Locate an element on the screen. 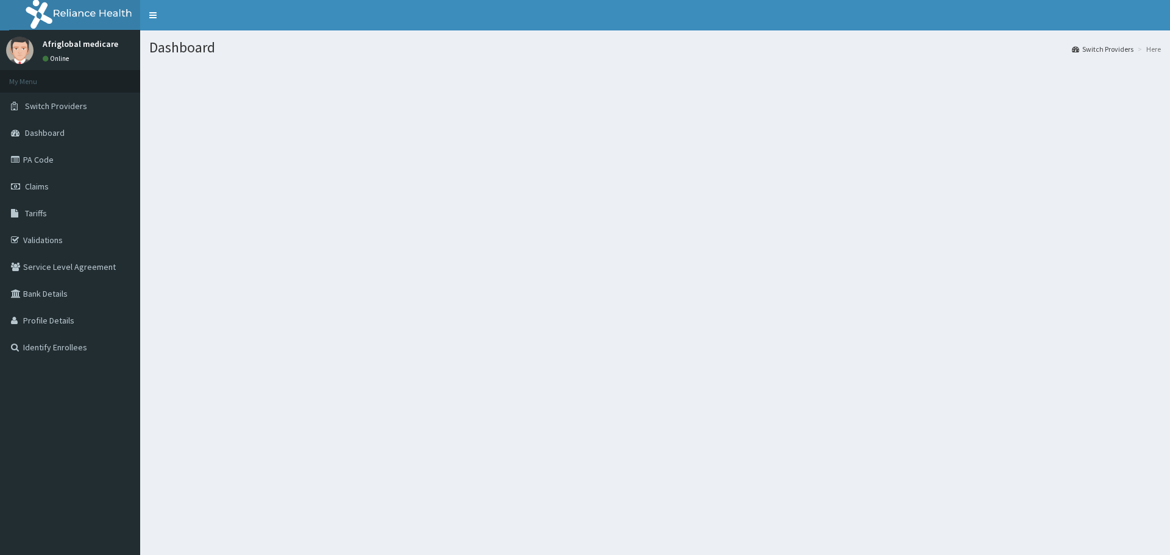 The height and width of the screenshot is (555, 1170). img: User Image is located at coordinates (20, 50).